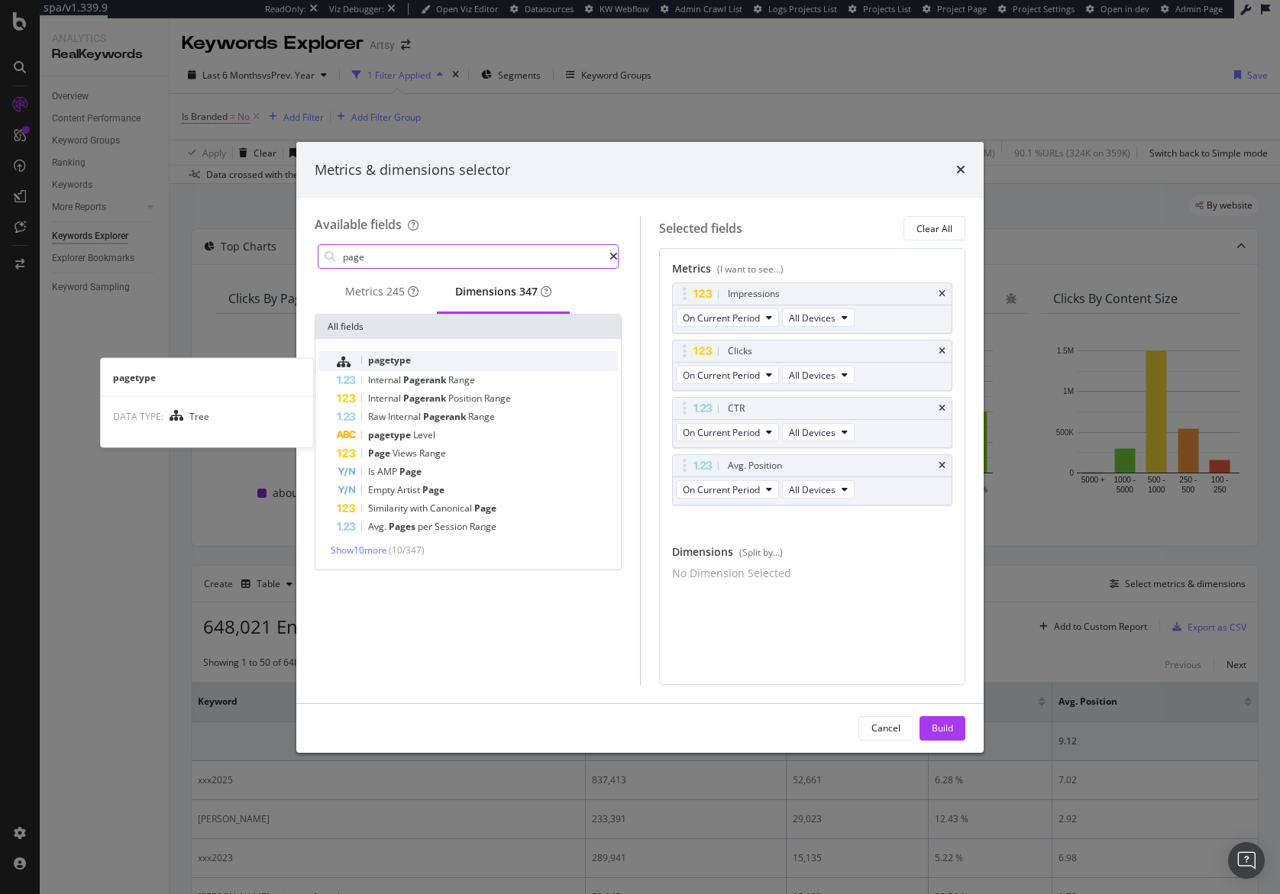 The height and width of the screenshot is (894, 1280). Describe the element at coordinates (813, 308) in the screenshot. I see `div: ImpressionstimesOn Current PeriodAll Devices` at that location.